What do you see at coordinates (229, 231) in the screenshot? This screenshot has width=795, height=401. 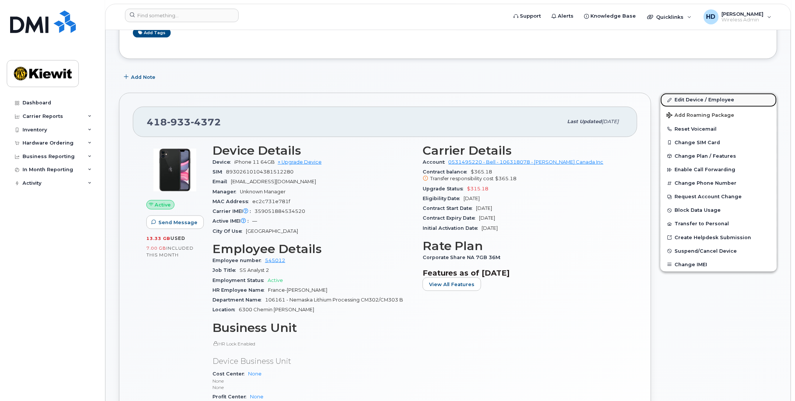 I see `span: City Of Use` at bounding box center [229, 231].